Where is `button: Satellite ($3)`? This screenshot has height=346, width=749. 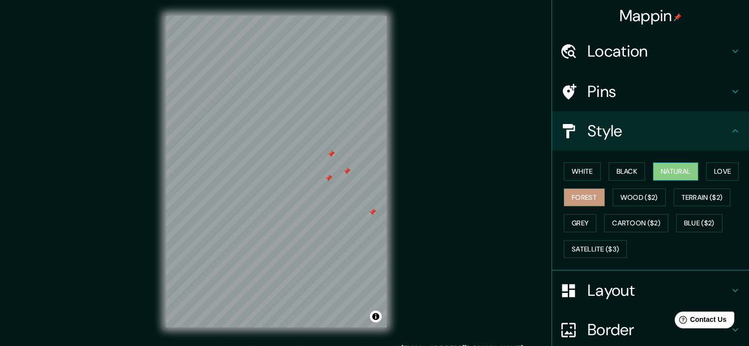
button: Satellite ($3) is located at coordinates (595, 249).